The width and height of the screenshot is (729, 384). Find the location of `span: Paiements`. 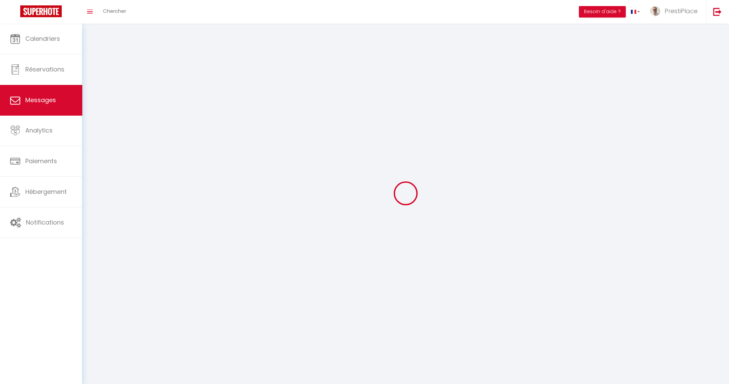

span: Paiements is located at coordinates (41, 161).